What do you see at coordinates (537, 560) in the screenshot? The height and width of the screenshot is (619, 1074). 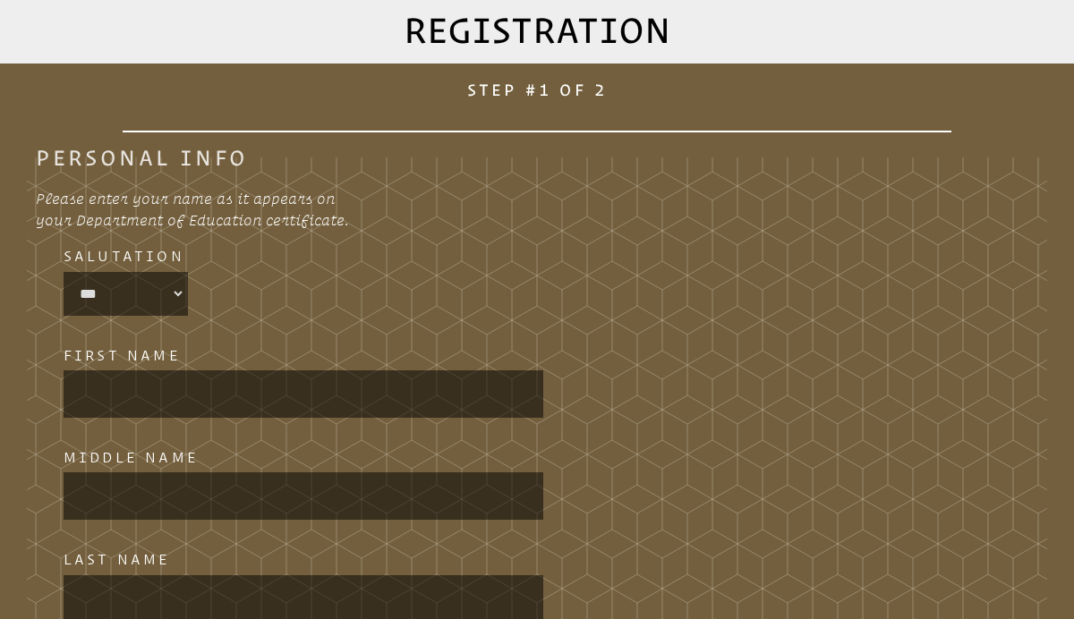 I see `h3: Last Name` at bounding box center [537, 560].